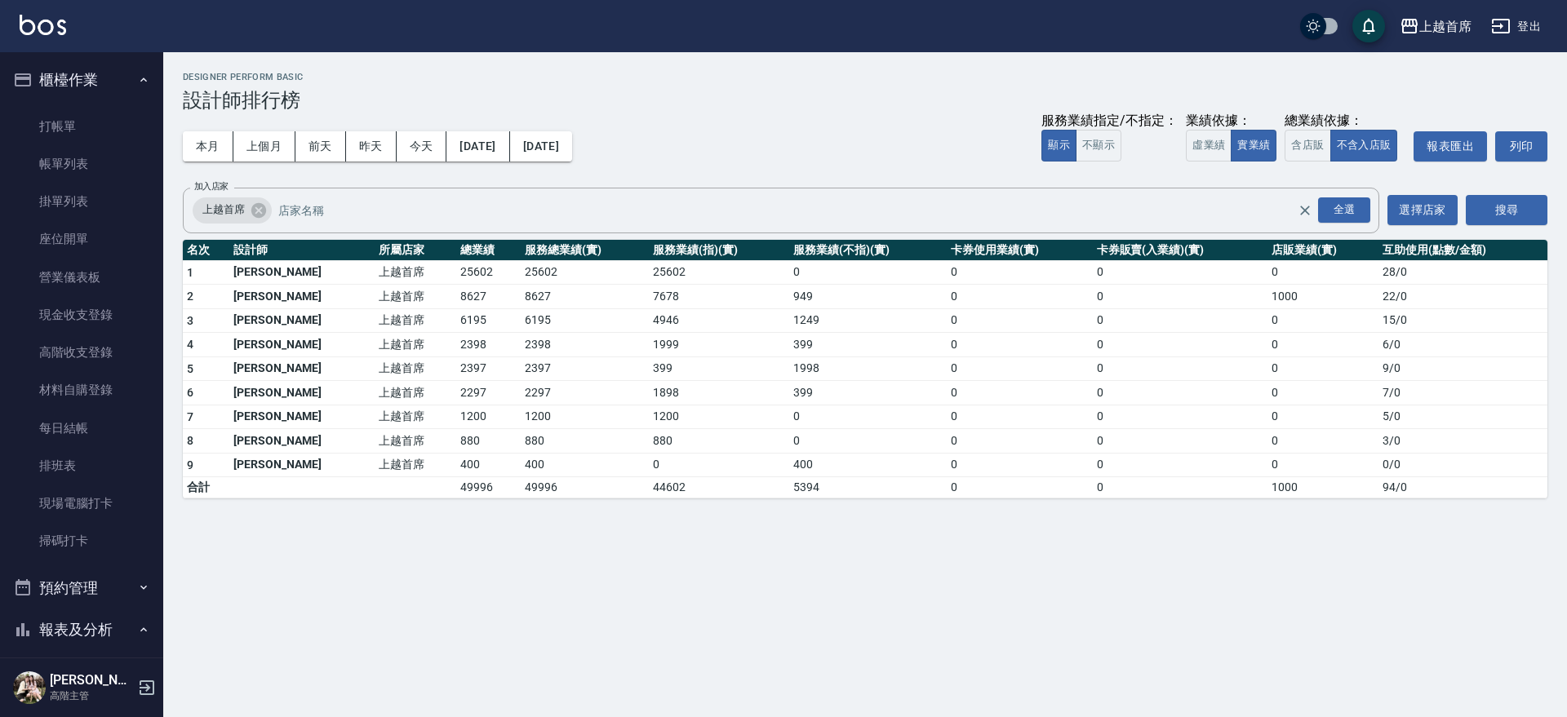 This screenshot has width=1567, height=717. What do you see at coordinates (190, 392) in the screenshot?
I see `span: 6` at bounding box center [190, 392].